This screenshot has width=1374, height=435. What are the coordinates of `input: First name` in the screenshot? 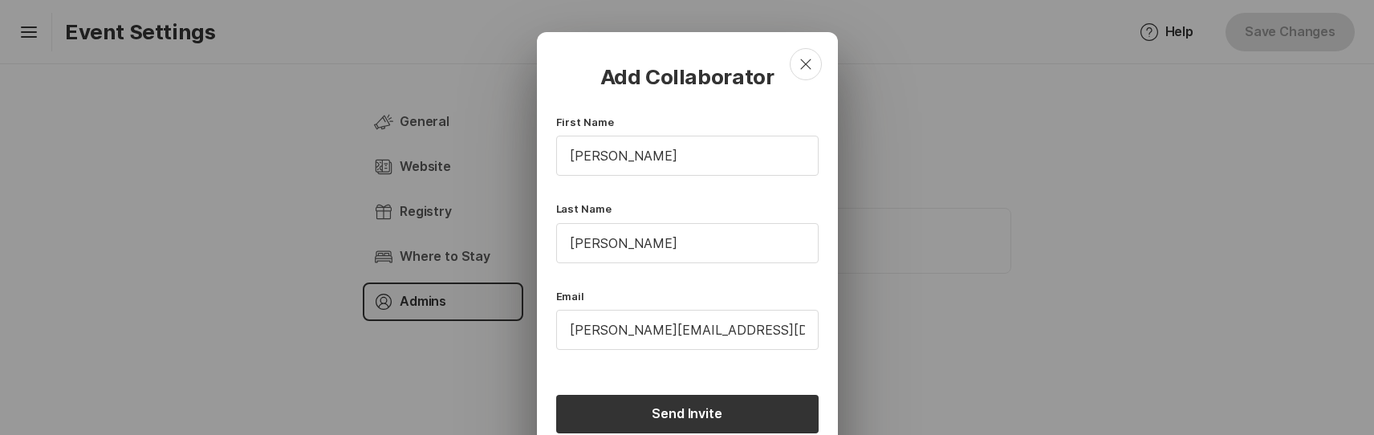 It's located at (687, 156).